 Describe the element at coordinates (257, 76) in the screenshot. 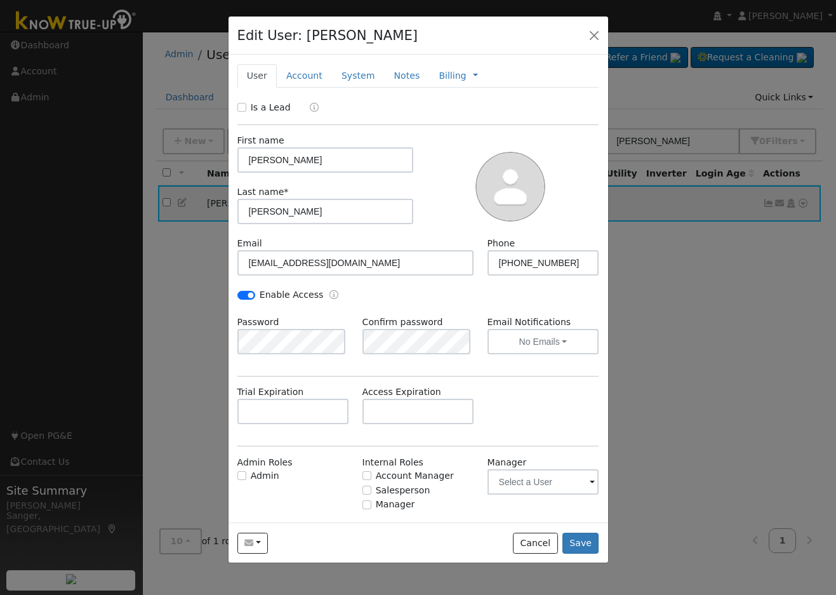

I see `a: User` at that location.